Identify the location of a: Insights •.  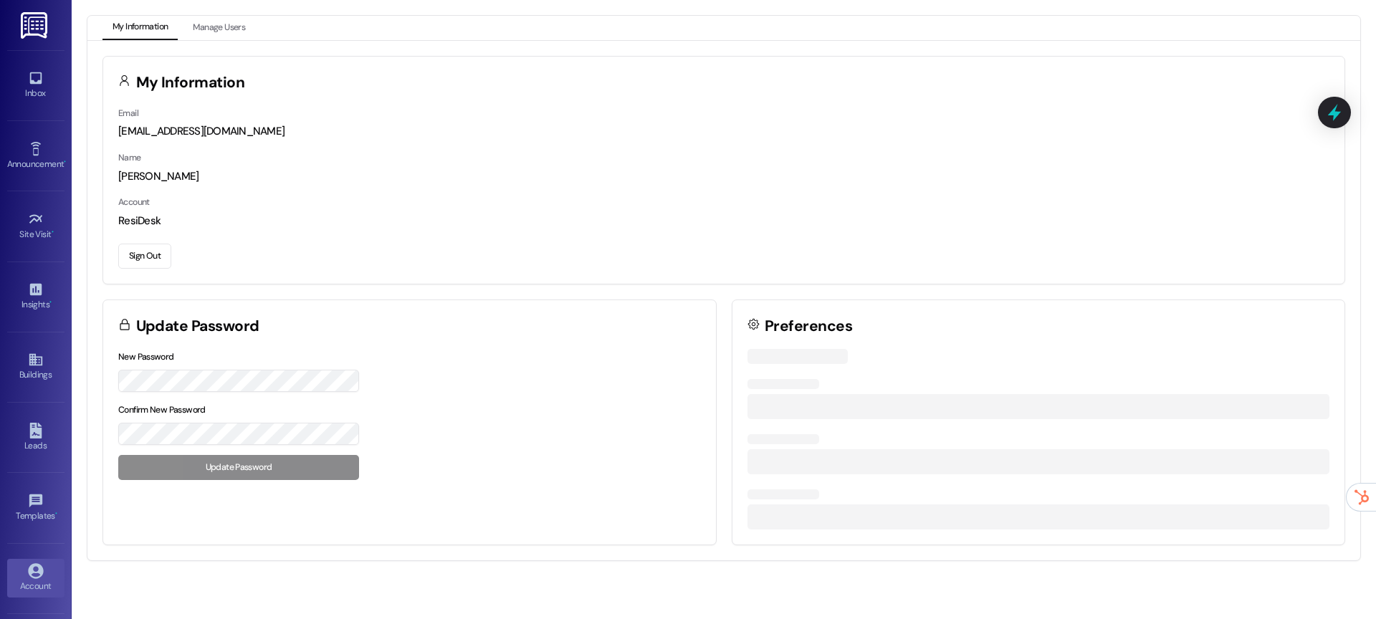
(36, 297).